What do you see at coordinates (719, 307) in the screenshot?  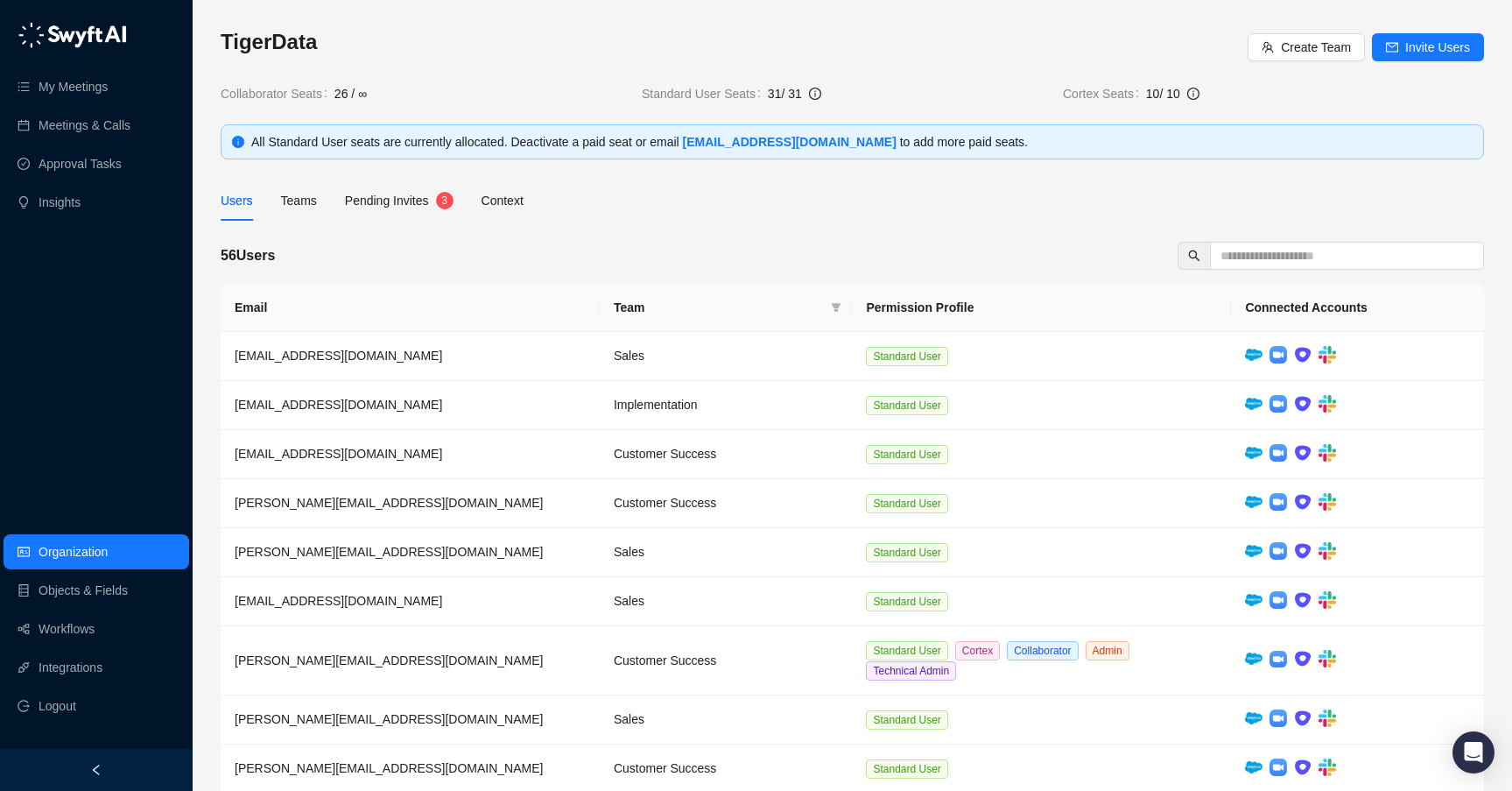 I see `span: Team` at bounding box center [719, 307].